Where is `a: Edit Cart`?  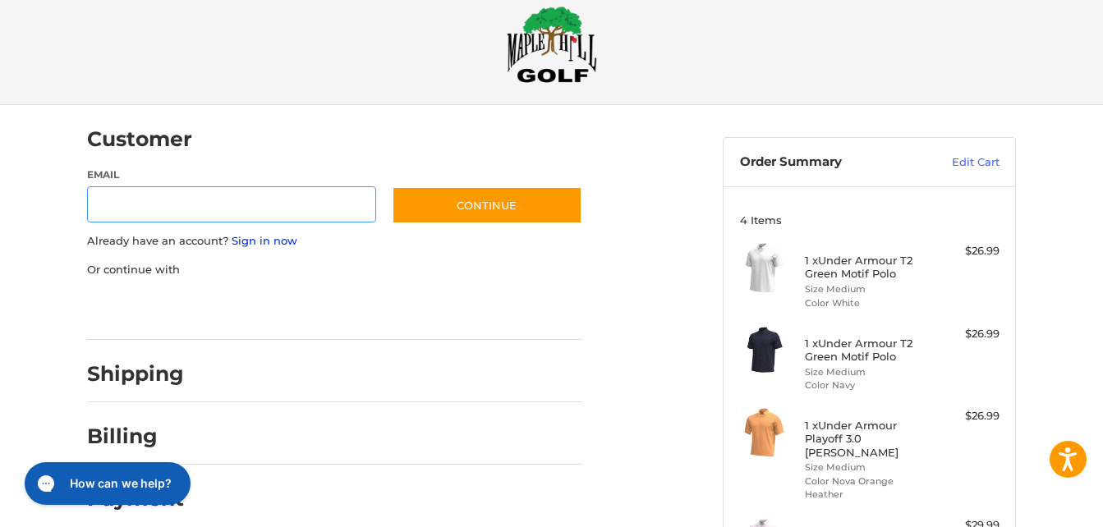 a: Edit Cart is located at coordinates (958, 163).